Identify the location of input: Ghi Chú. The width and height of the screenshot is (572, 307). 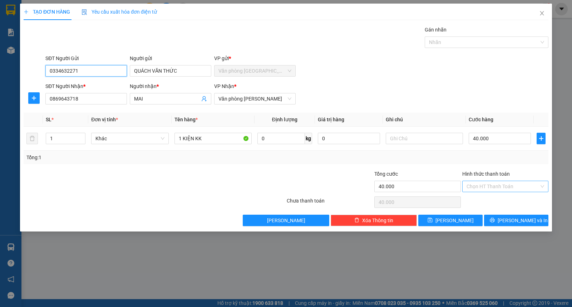
(424, 138).